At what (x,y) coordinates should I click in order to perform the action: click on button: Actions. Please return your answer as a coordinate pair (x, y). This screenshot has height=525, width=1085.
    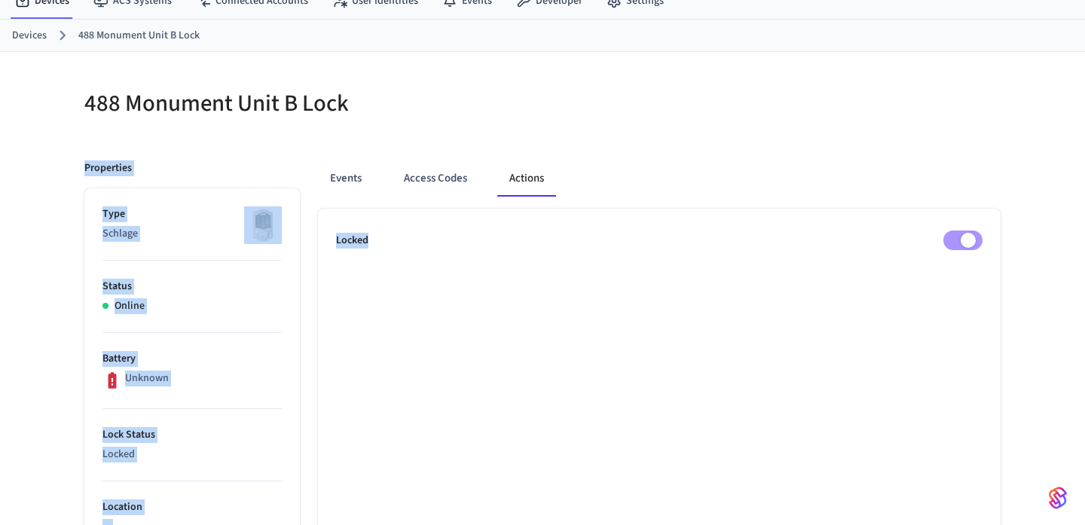
    Looking at the image, I should click on (527, 179).